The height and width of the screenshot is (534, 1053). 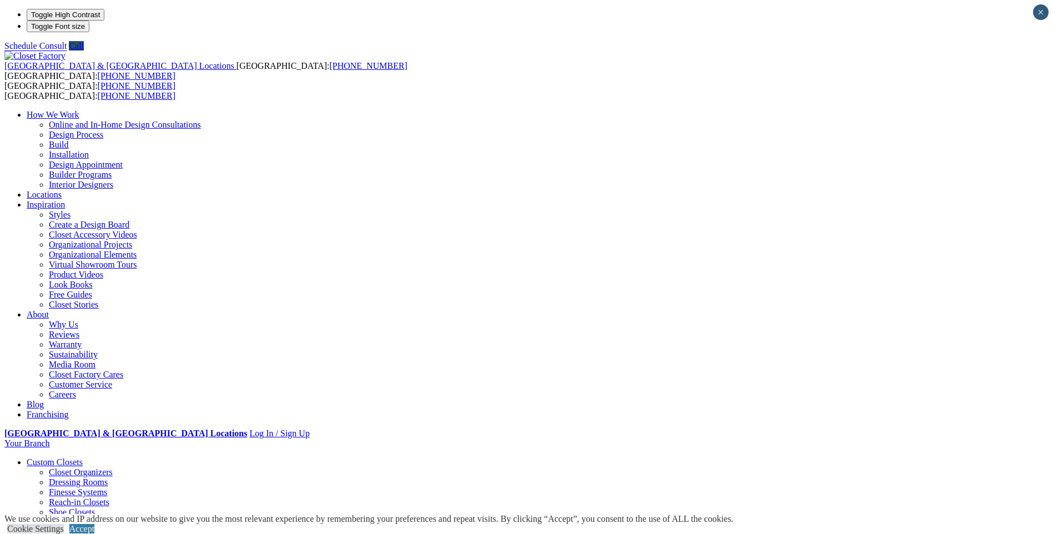 I want to click on a: Customer Service, so click(x=80, y=384).